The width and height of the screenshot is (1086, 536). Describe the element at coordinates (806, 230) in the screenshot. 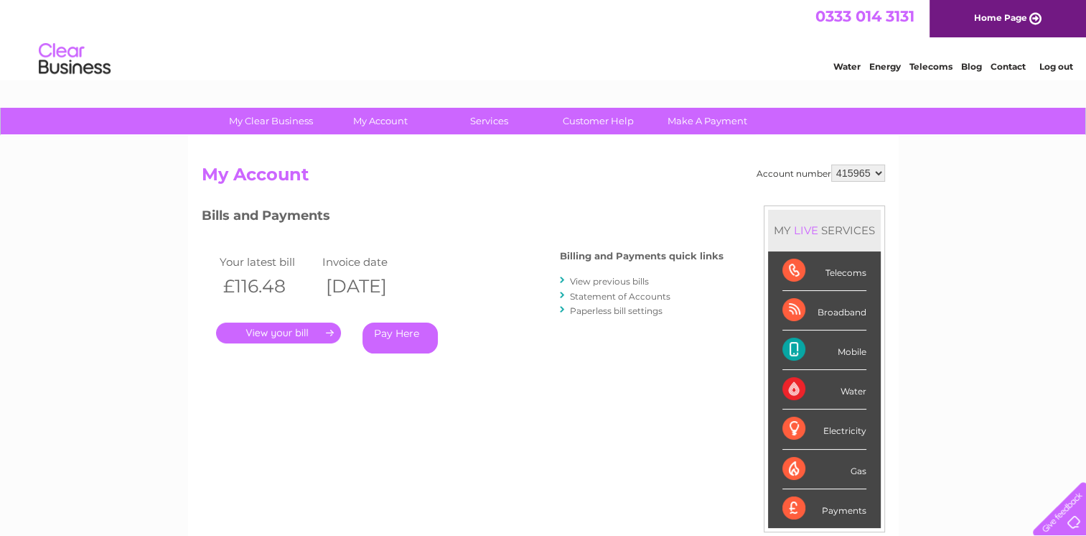

I see `div: LIVE` at that location.